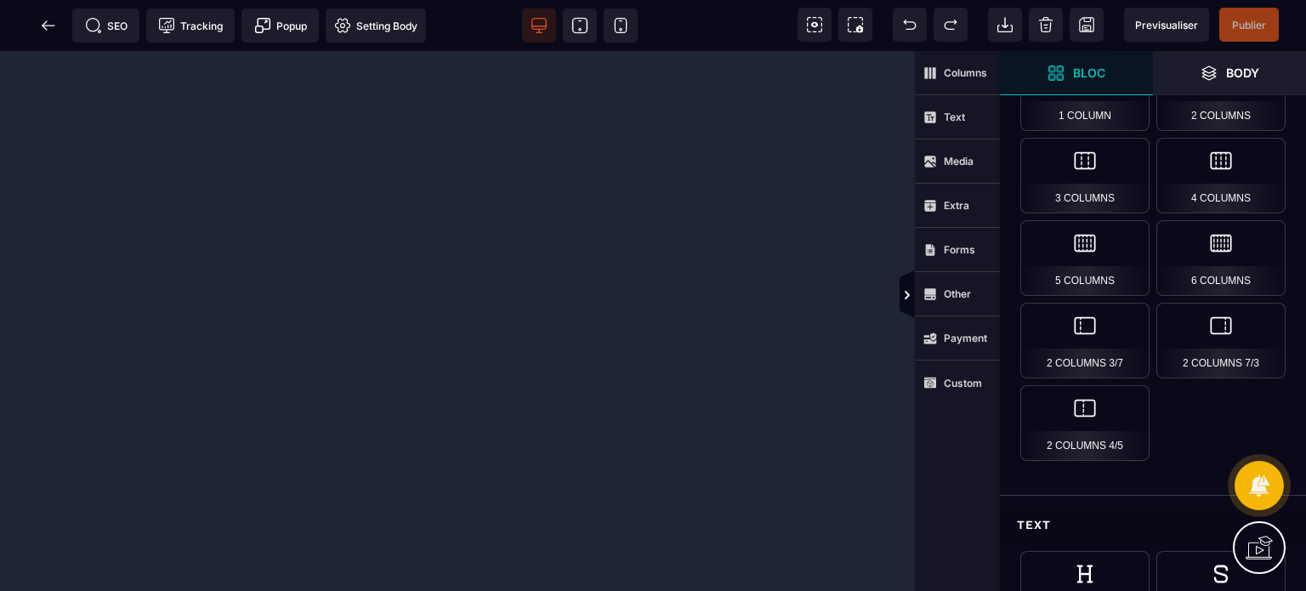 Image resolution: width=1306 pixels, height=591 pixels. I want to click on strong: Text, so click(954, 116).